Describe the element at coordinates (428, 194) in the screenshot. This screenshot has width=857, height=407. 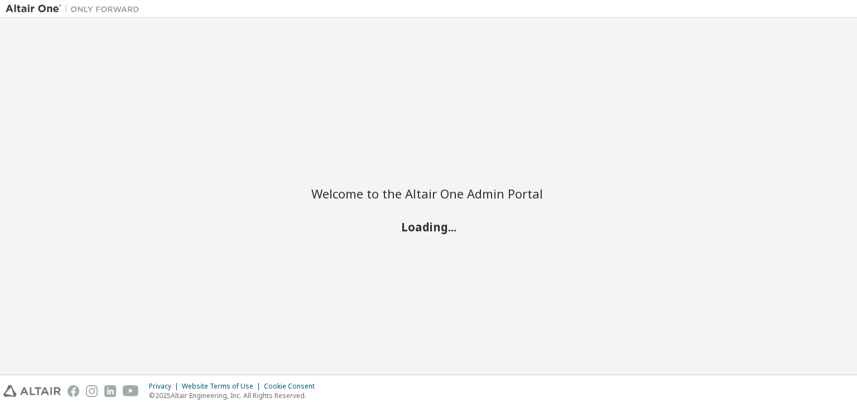
I see `h2: Welcome to the Altair One Admin Portal` at that location.